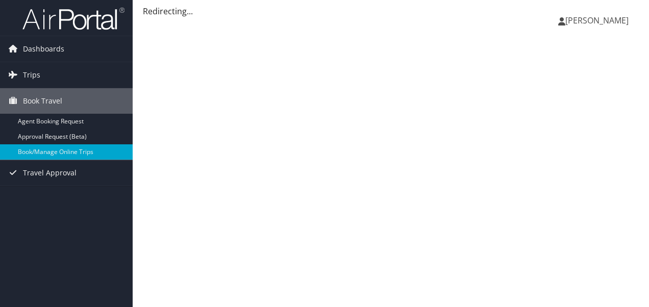 The height and width of the screenshot is (307, 649). Describe the element at coordinates (42, 101) in the screenshot. I see `span: Book Travel` at that location.